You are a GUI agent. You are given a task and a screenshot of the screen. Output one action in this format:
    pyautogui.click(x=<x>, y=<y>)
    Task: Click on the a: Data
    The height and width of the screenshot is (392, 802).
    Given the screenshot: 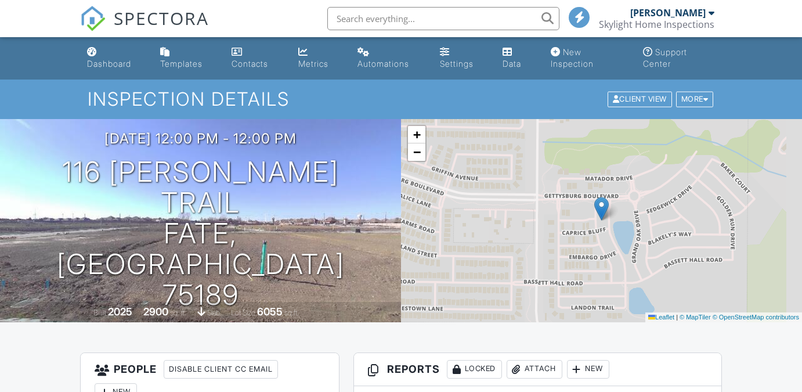 What is the action you would take?
    pyautogui.click(x=517, y=58)
    